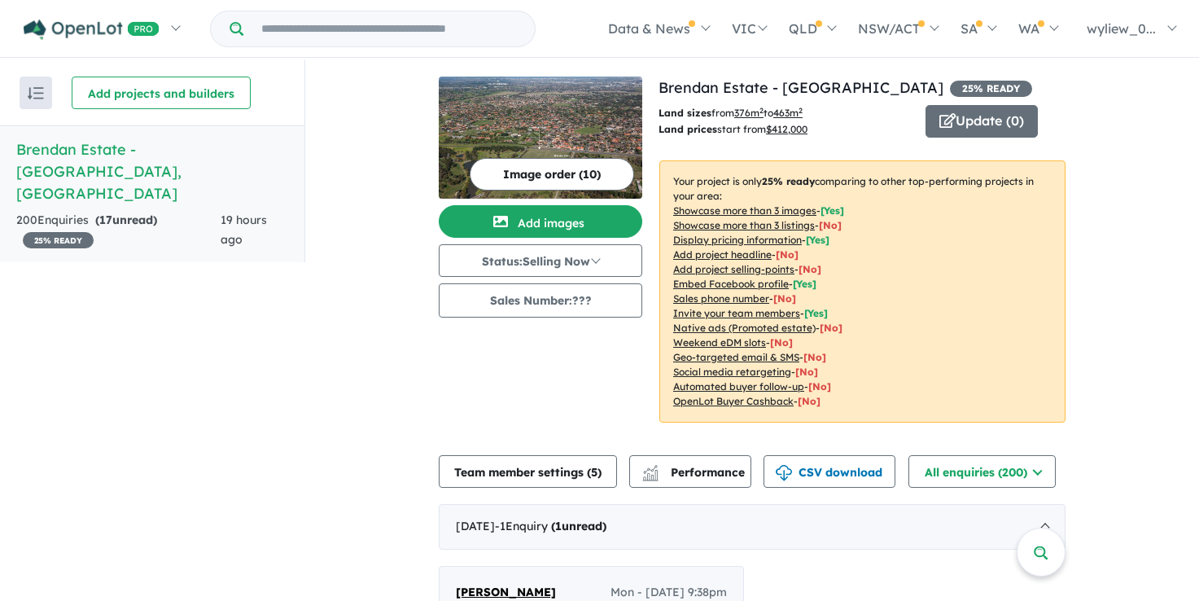 The image size is (1199, 601). Describe the element at coordinates (541, 138) in the screenshot. I see `a: Brendan Estate - Greenvale` at that location.